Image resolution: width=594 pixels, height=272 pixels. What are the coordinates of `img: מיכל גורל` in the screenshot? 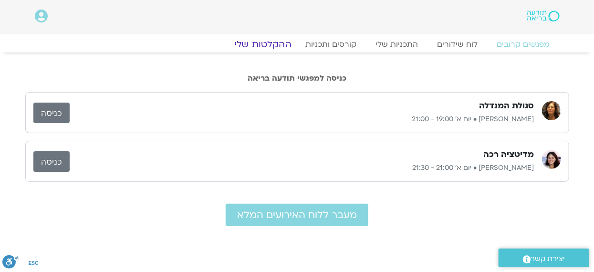 It's located at (551, 159).